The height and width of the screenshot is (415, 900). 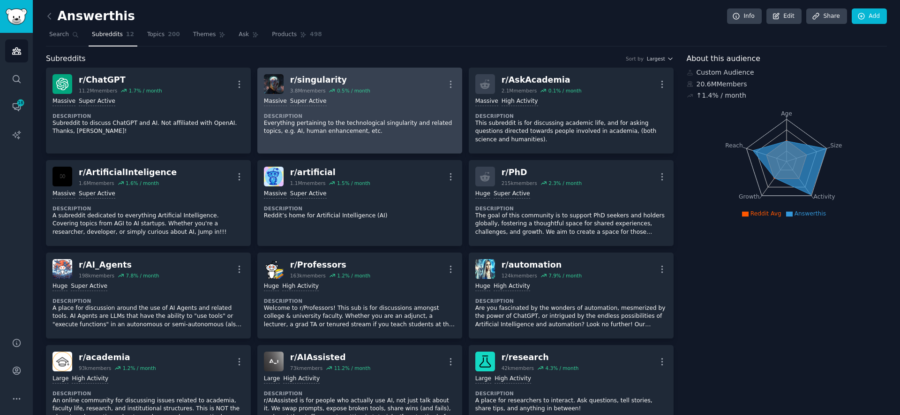 I want to click on img: AI_Agents, so click(x=62, y=269).